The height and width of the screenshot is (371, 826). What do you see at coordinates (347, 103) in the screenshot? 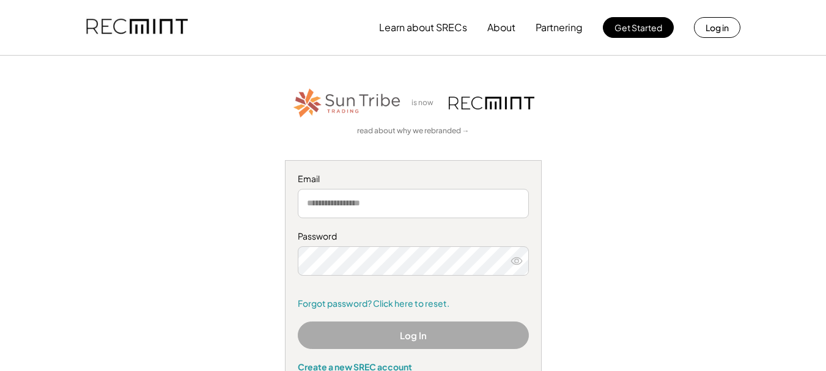
I see `img: STT_Horizontal_Logo%2B-%2BColor.png` at bounding box center [347, 103].